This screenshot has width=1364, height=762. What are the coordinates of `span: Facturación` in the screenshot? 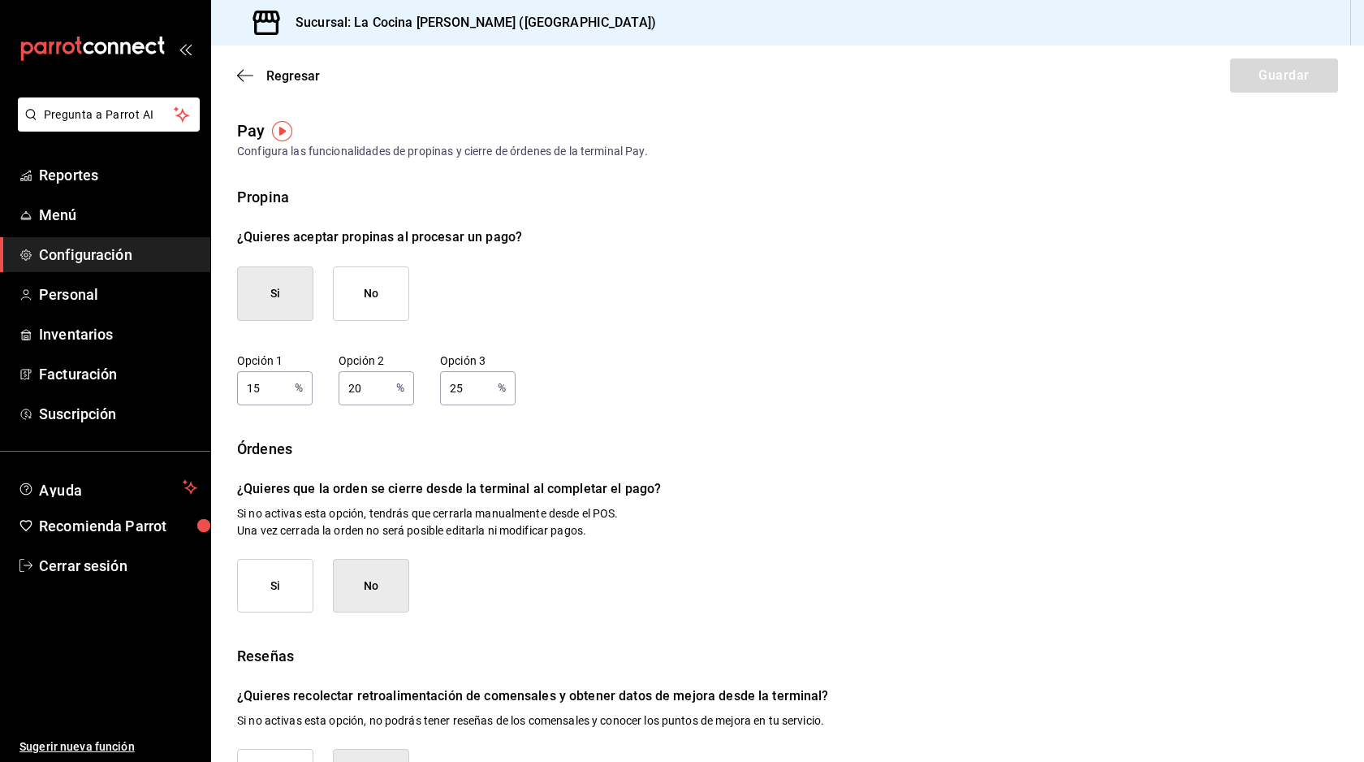 It's located at (118, 374).